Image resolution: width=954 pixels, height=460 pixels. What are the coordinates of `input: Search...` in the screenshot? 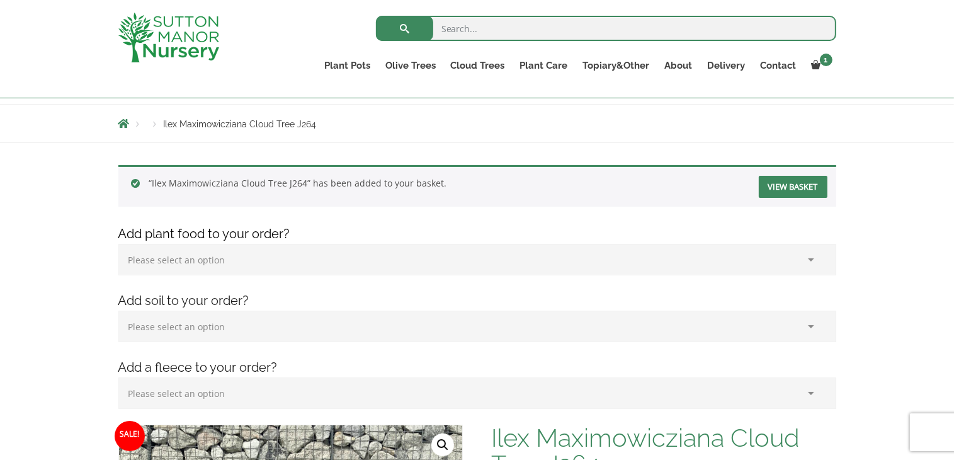 It's located at (606, 28).